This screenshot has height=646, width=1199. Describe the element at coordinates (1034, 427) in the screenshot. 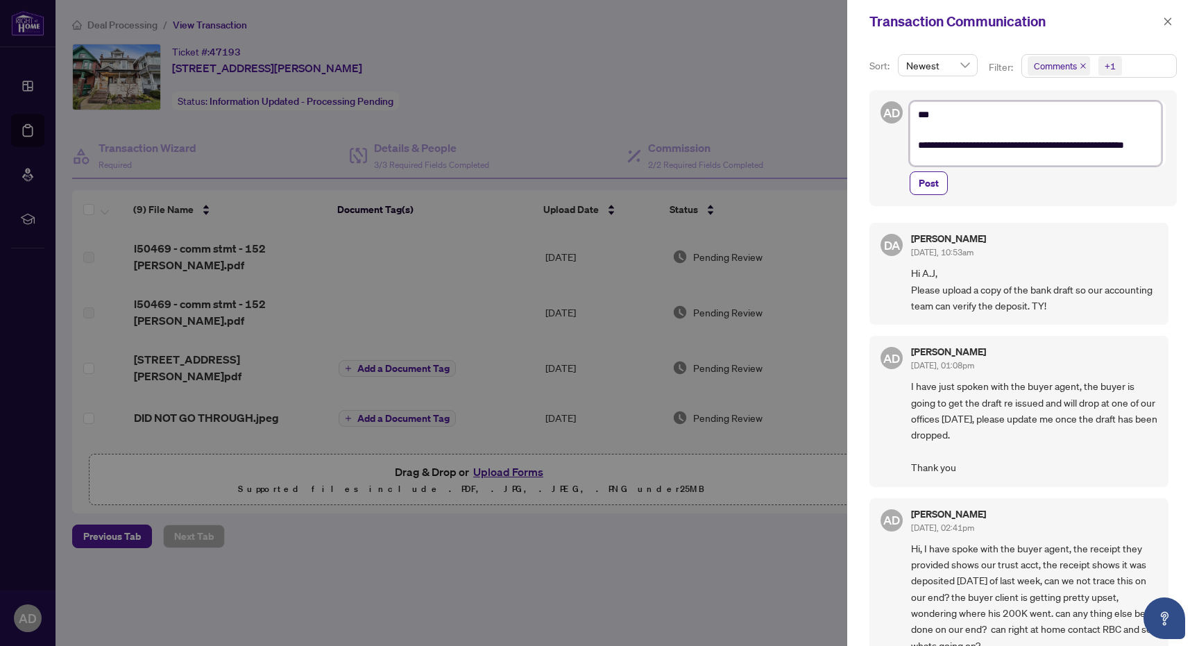

I see `span: I have just spoken with the buyer agent, the buyer is going to get the draft re issued and will d...` at that location.